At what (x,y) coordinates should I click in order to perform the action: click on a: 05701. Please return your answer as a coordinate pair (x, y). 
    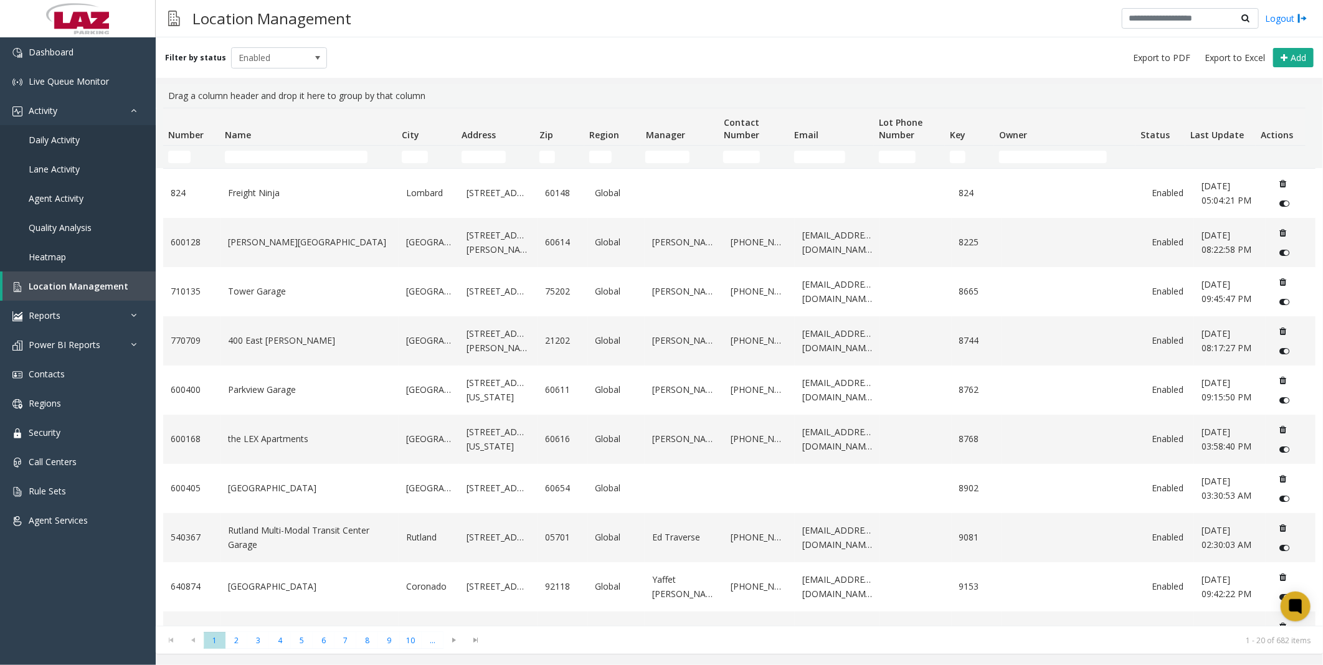
    Looking at the image, I should click on (562, 538).